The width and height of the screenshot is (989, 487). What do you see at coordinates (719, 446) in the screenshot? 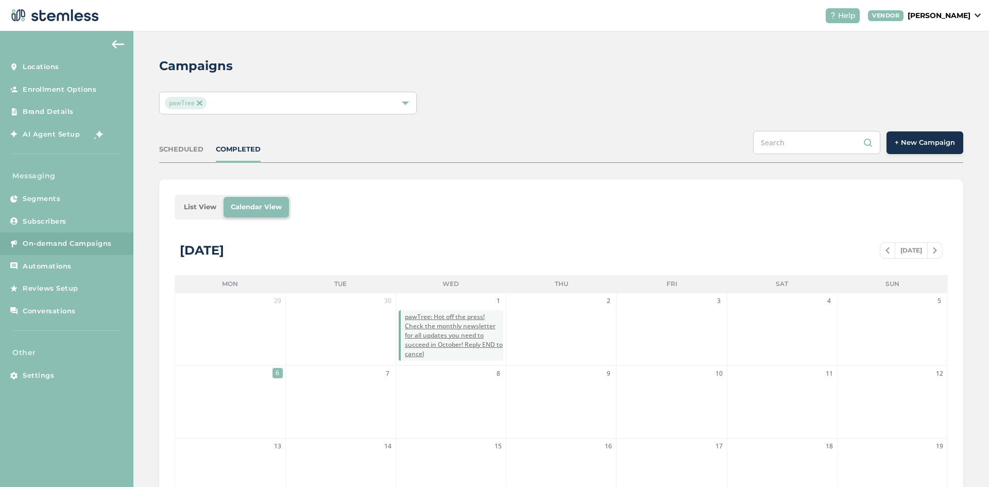
I see `span: 17` at bounding box center [719, 446].